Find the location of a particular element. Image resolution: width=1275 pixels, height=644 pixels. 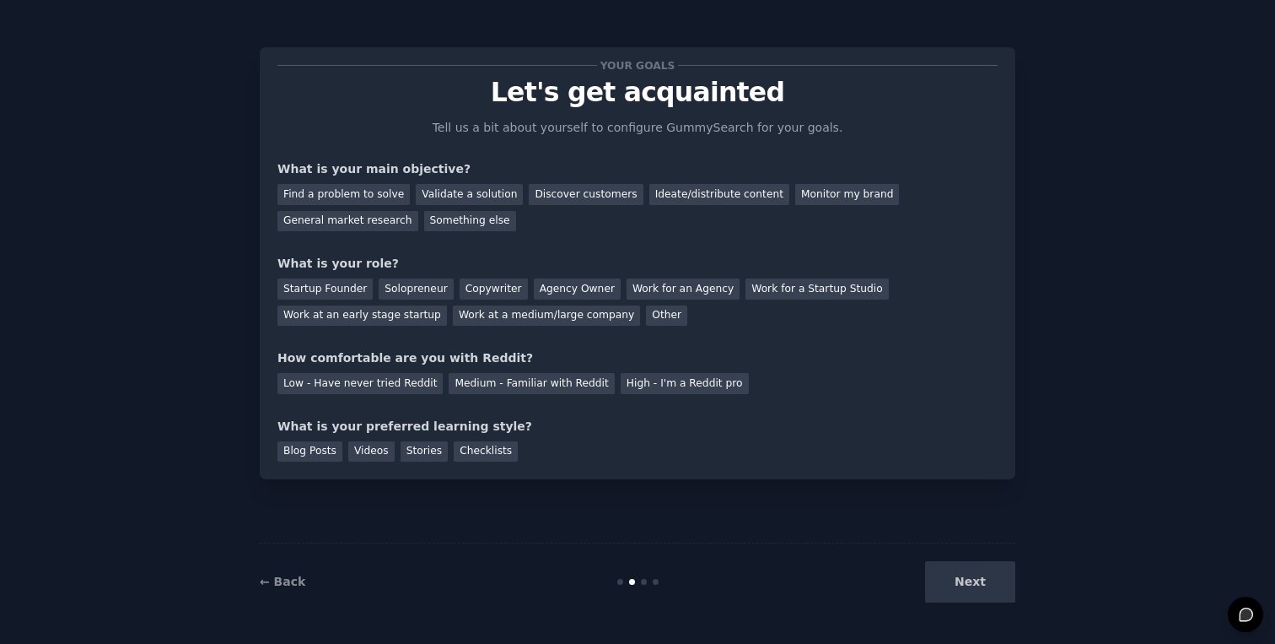

div: Stories is located at coordinates (424, 451).